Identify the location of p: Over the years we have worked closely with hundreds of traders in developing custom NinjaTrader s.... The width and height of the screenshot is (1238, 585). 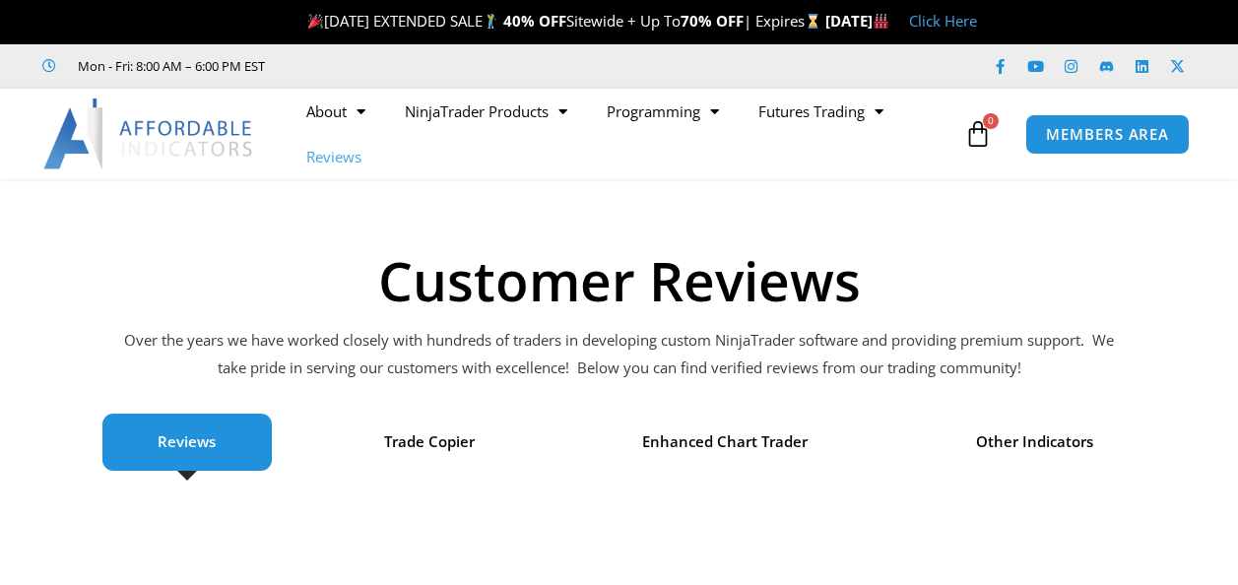
(618, 354).